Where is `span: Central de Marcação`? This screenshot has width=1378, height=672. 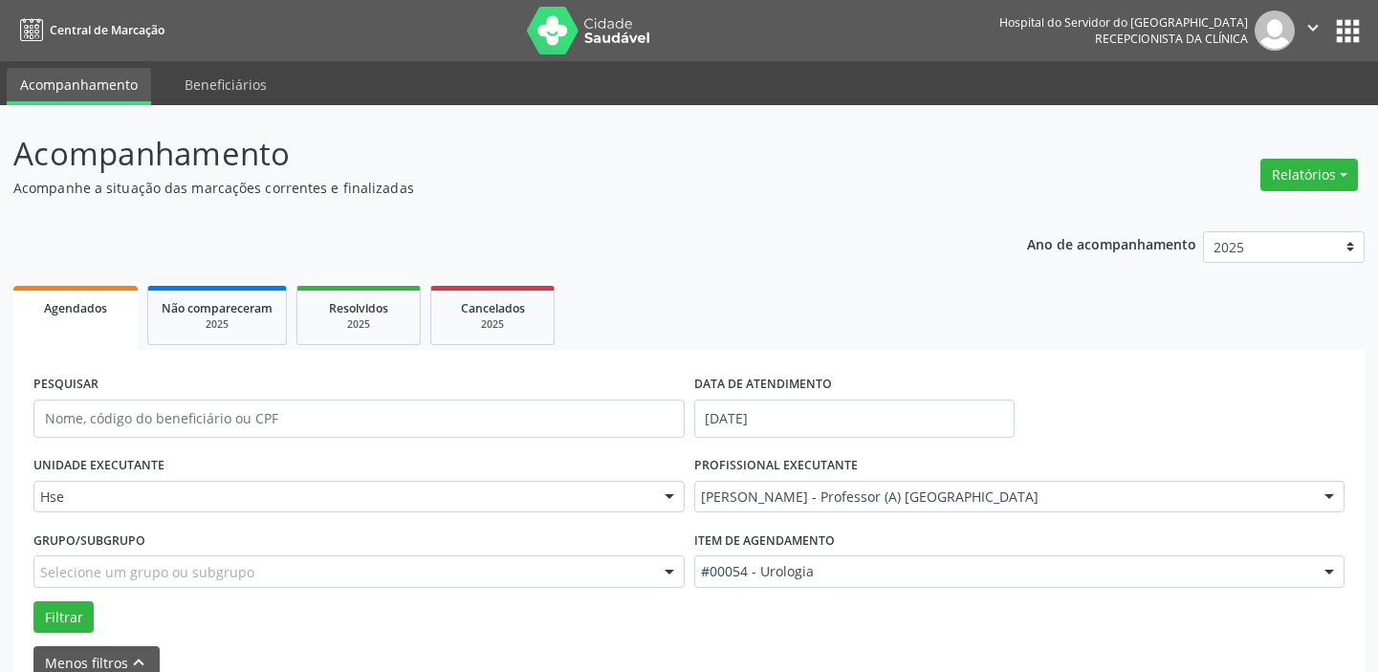
span: Central de Marcação is located at coordinates (107, 30).